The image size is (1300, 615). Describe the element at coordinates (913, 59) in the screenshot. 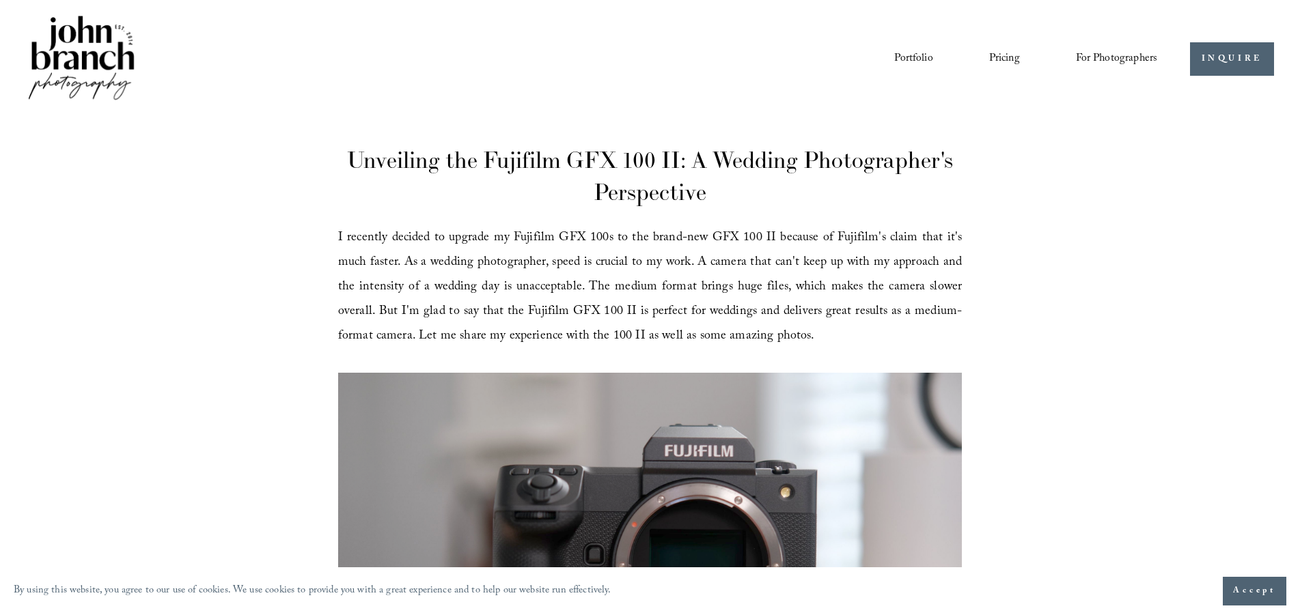

I see `a: Portfolio` at that location.